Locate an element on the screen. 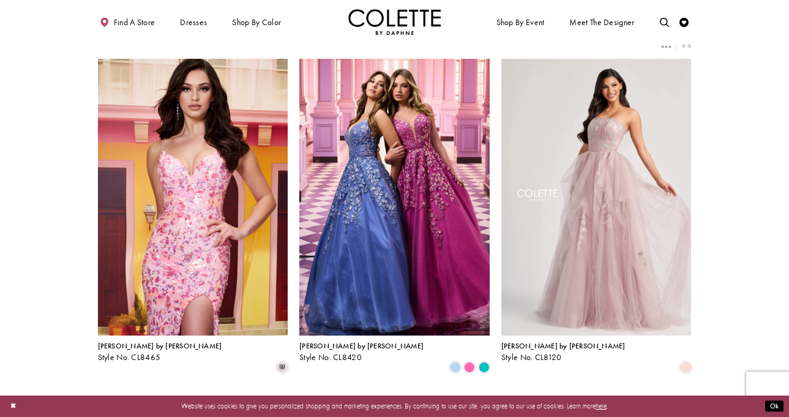  span: Find a store is located at coordinates (135, 22).